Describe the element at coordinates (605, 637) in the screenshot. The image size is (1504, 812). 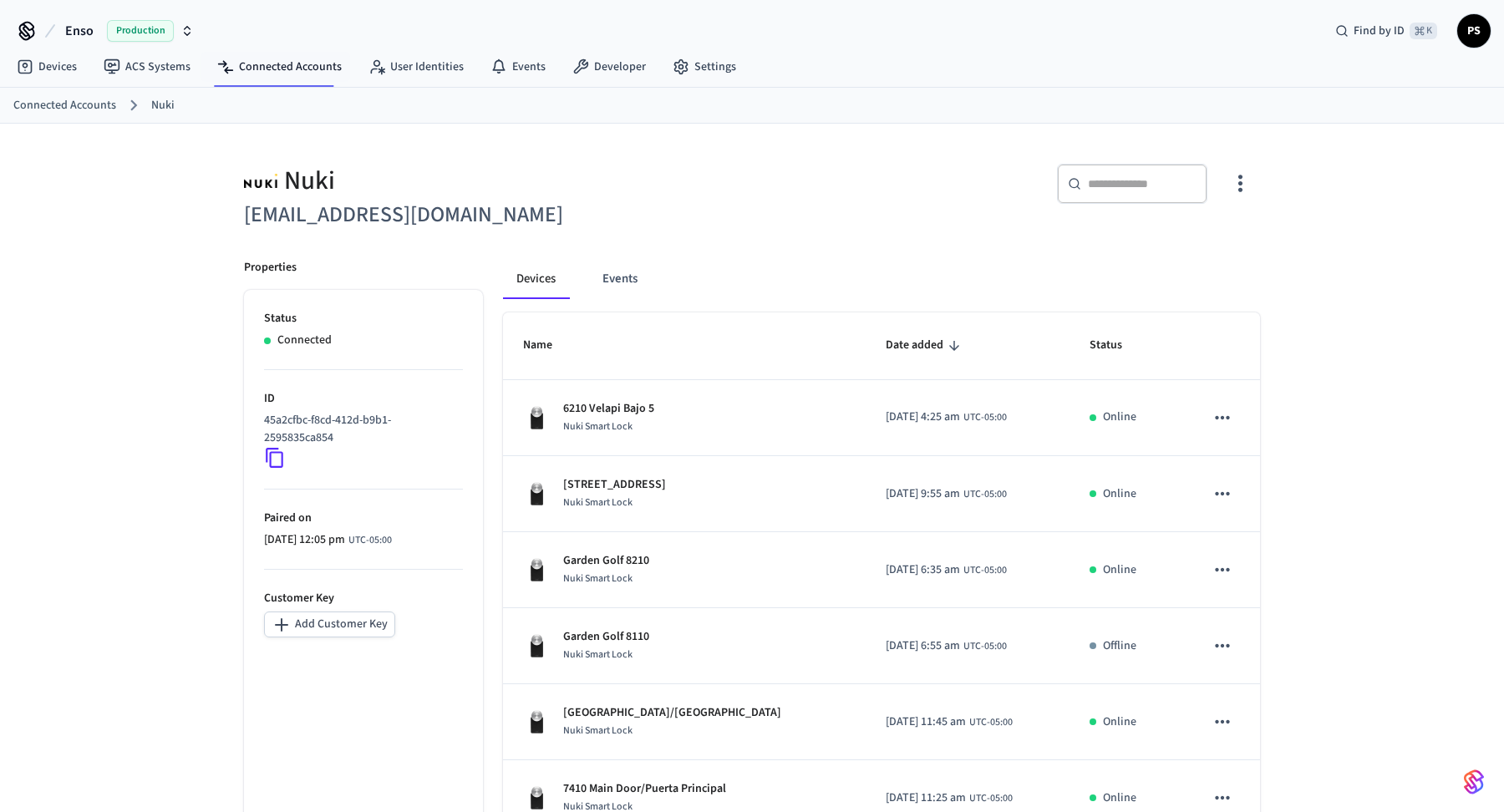
I see `p: Garden Golf 8110` at that location.